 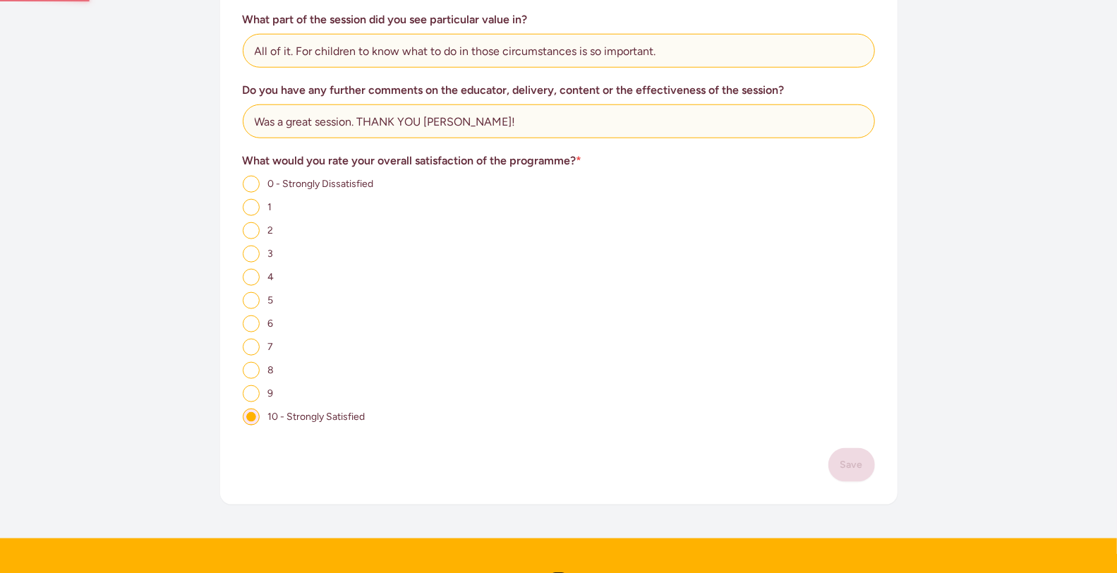 What do you see at coordinates (271, 253) in the screenshot?
I see `span: 3` at bounding box center [271, 253].